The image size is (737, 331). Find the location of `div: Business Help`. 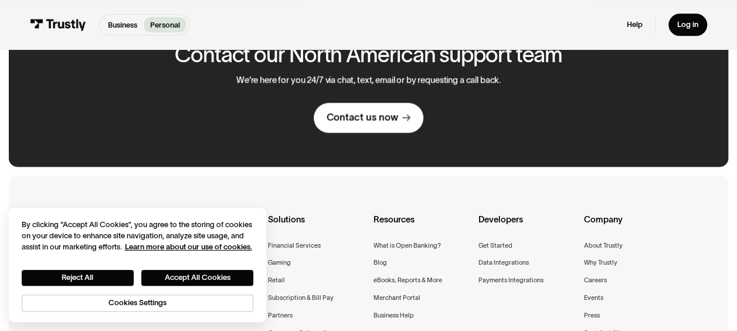

div: Business Help is located at coordinates (394, 315).